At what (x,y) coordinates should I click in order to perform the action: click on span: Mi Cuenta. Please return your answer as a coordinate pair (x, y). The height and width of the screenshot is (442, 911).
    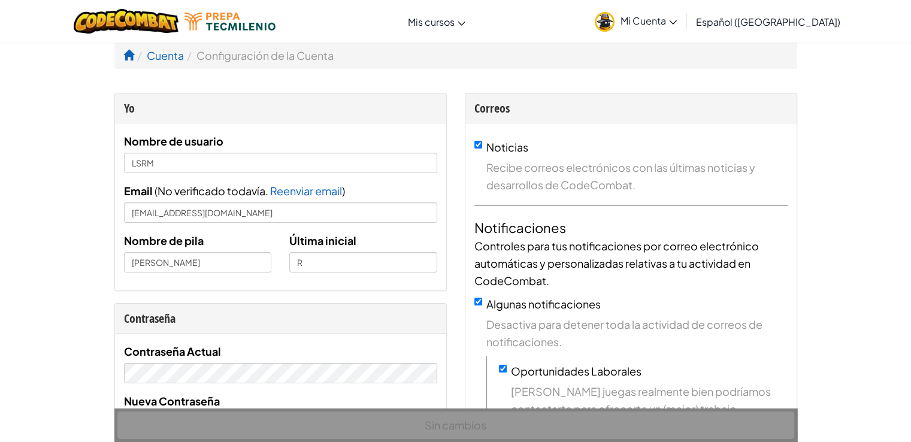
    Looking at the image, I should click on (649, 20).